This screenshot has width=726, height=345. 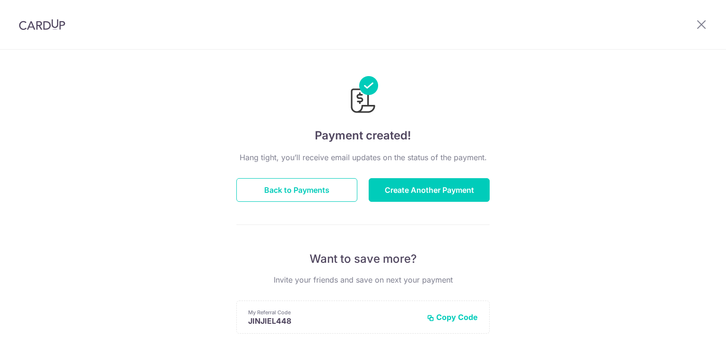 I want to click on img: CardUp, so click(x=42, y=25).